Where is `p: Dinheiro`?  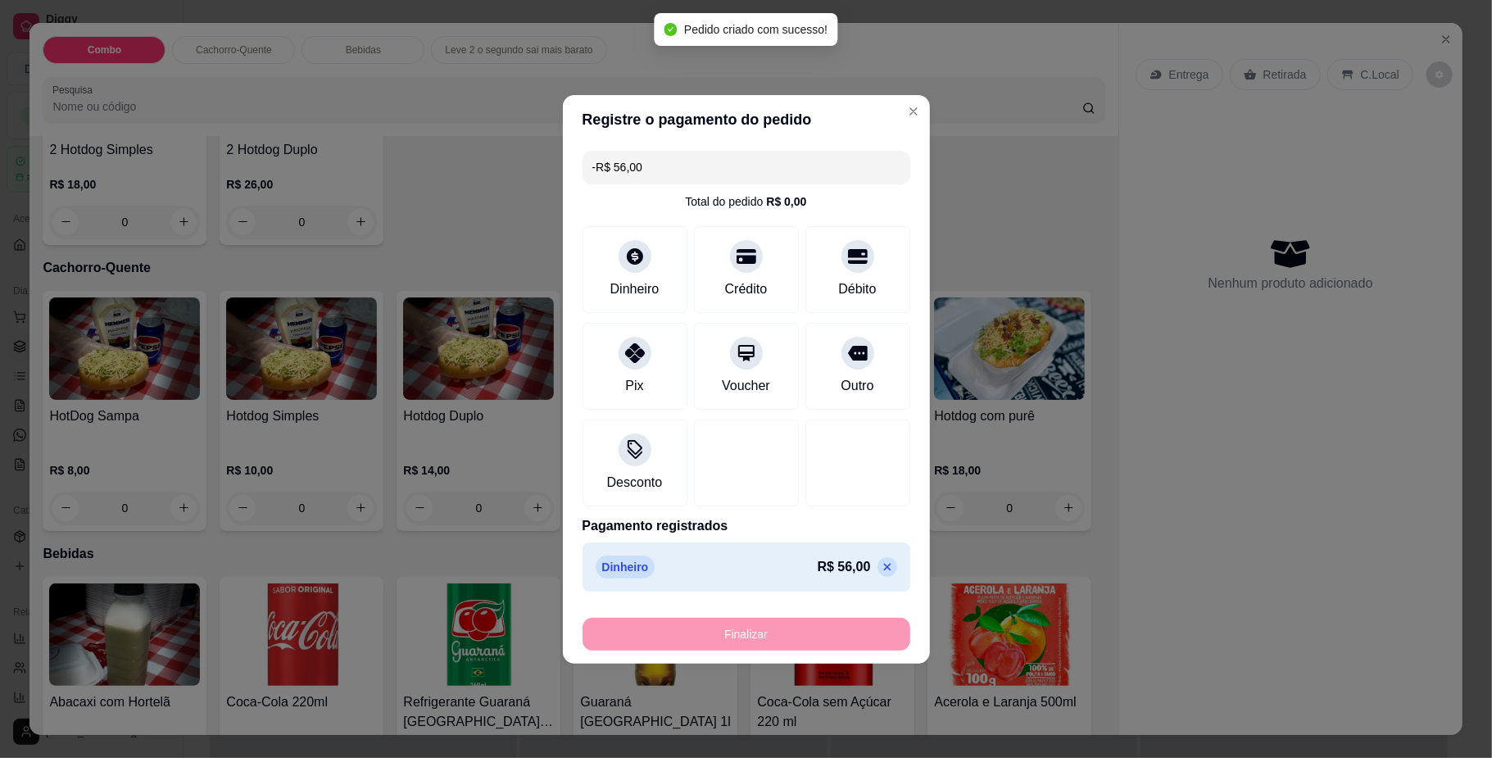 p: Dinheiro is located at coordinates (625, 567).